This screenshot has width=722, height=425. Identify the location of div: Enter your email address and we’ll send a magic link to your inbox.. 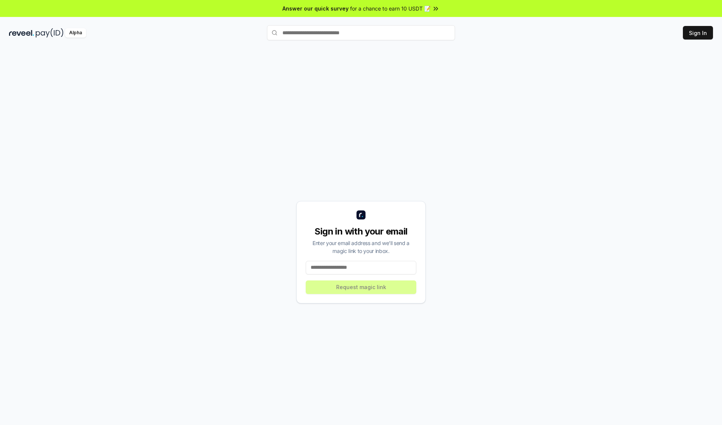
(361, 247).